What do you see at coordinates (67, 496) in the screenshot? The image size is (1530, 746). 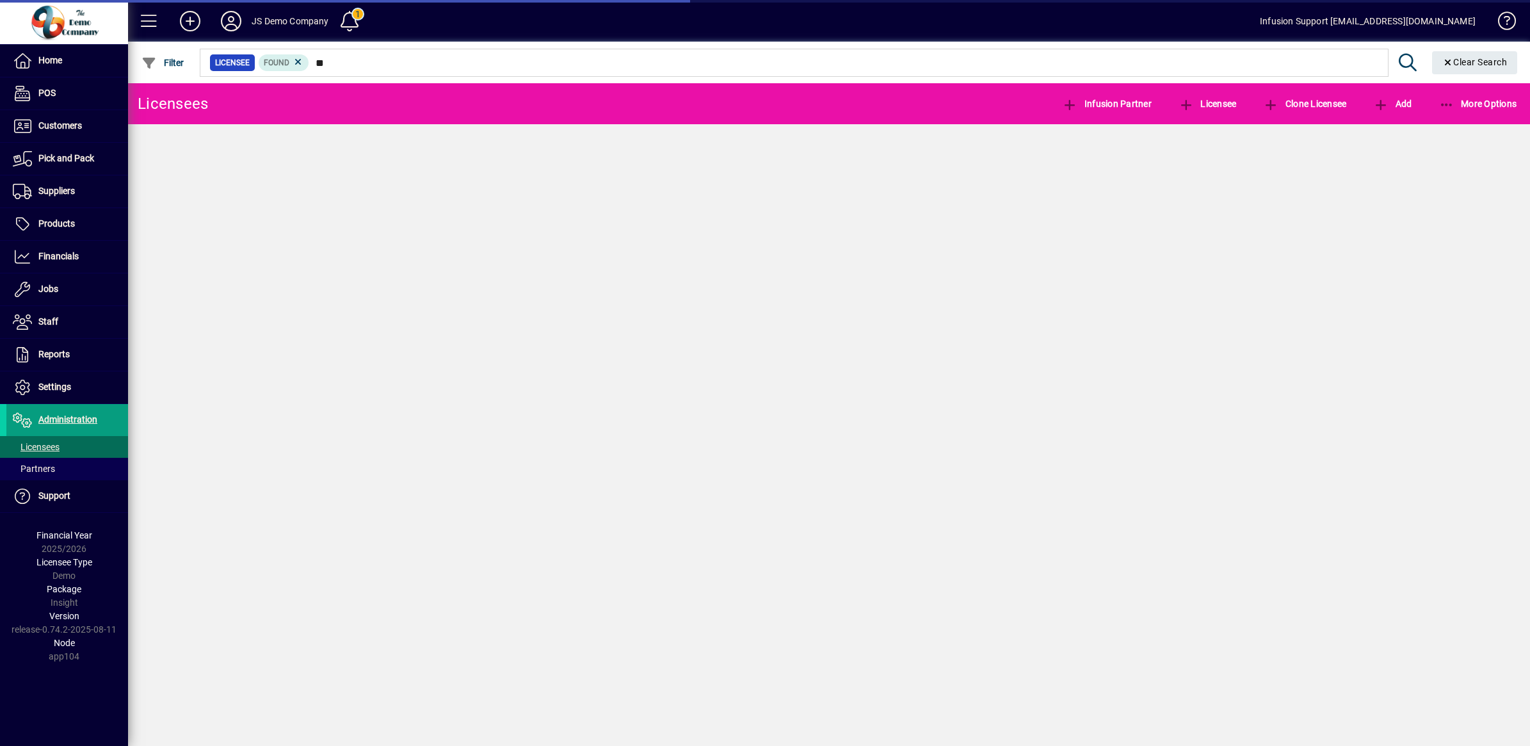 I see `a: Support` at bounding box center [67, 496].